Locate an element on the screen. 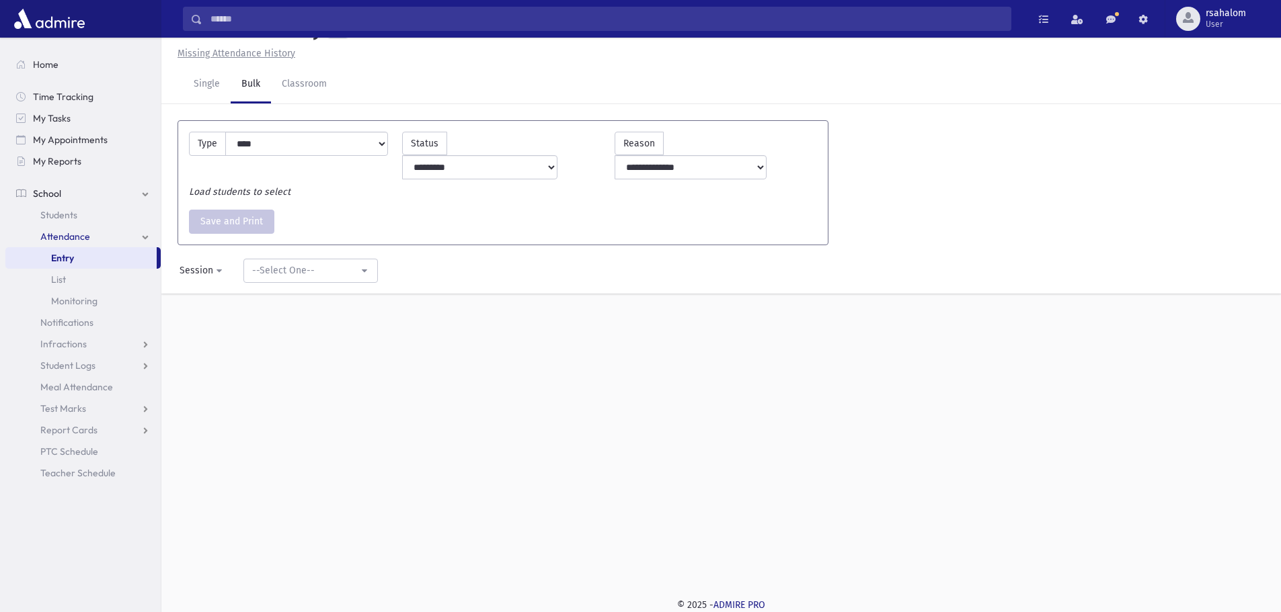  div: Load students to select is located at coordinates (503, 192).